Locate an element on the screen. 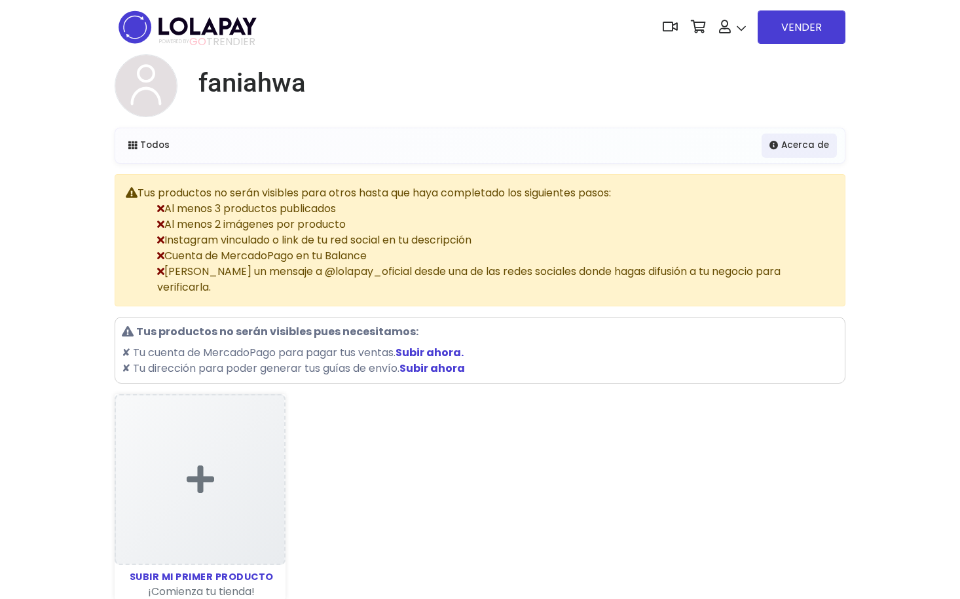 Image resolution: width=960 pixels, height=599 pixels. h1: faniahwa is located at coordinates (252, 83).